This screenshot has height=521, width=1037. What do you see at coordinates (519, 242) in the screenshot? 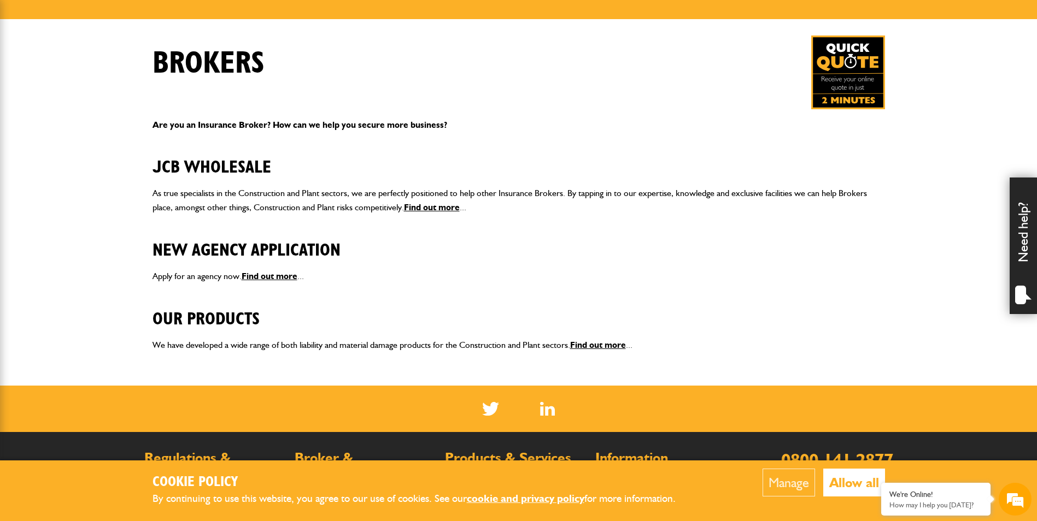
I see `h2: New Agency Application` at bounding box center [519, 242].